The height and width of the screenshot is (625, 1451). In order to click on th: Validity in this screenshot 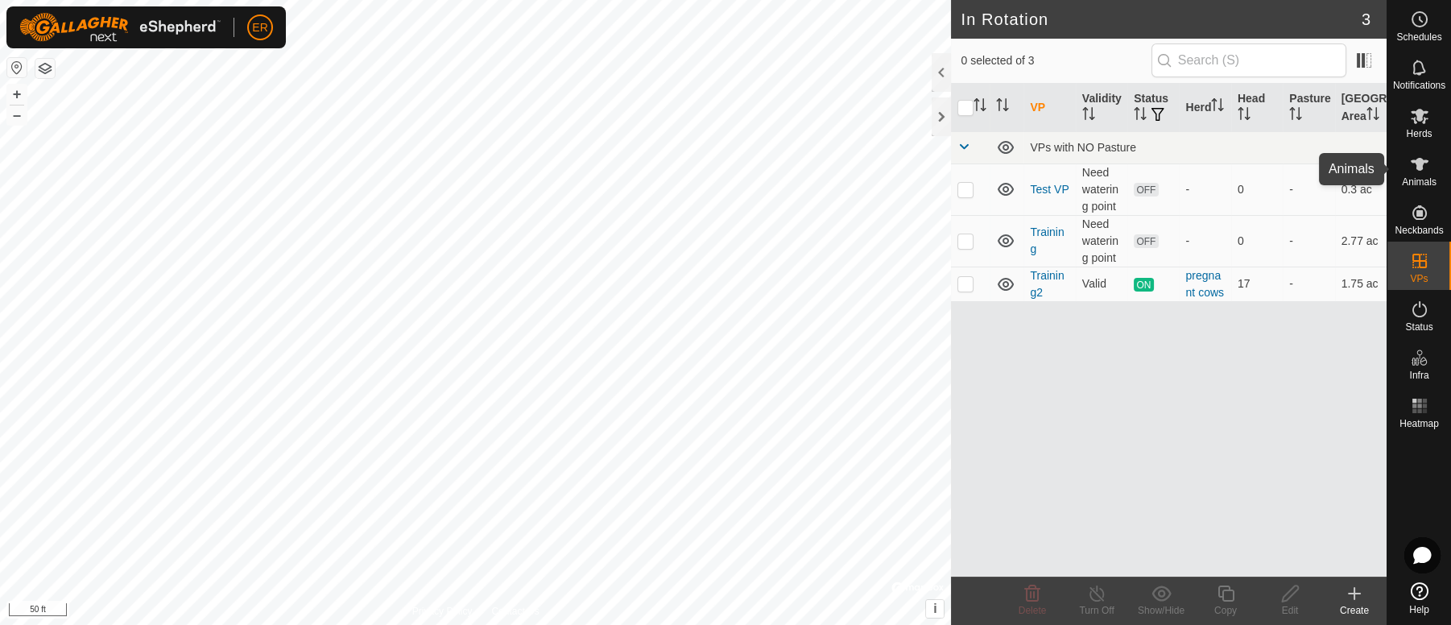, I will do `click(1102, 108)`.